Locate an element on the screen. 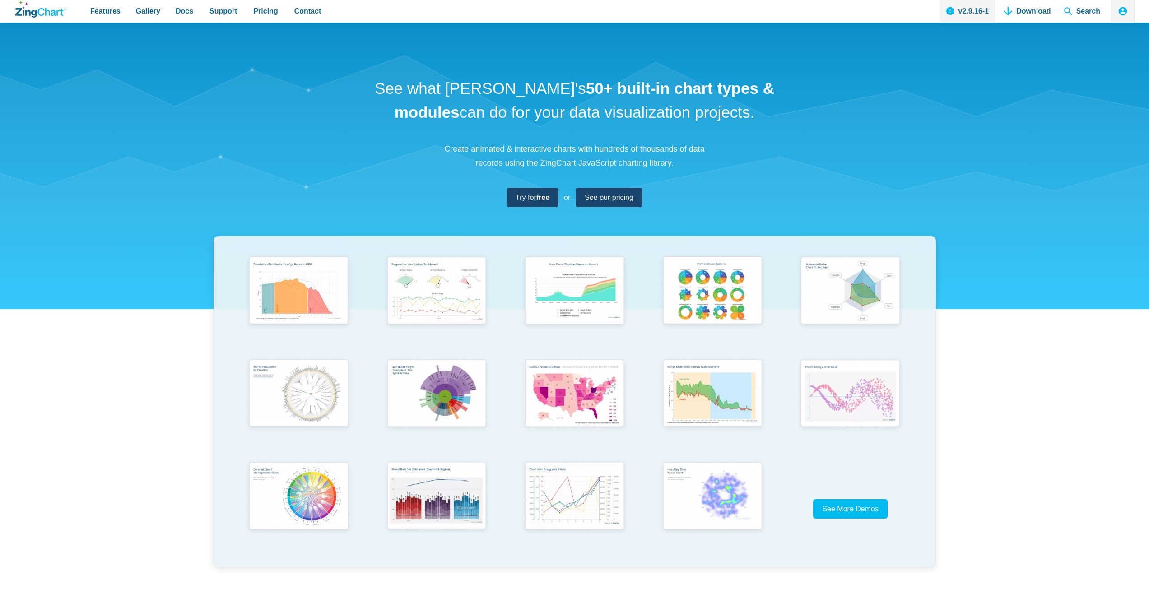  img: Points Along a Sine Wave is located at coordinates (850, 395).